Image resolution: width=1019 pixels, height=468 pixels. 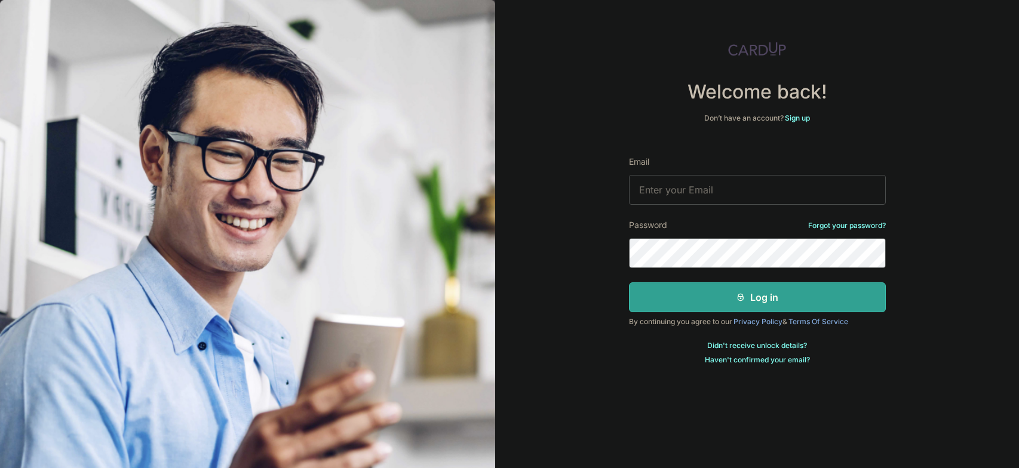 I want to click on a: Haven't confirmed your email?, so click(x=757, y=360).